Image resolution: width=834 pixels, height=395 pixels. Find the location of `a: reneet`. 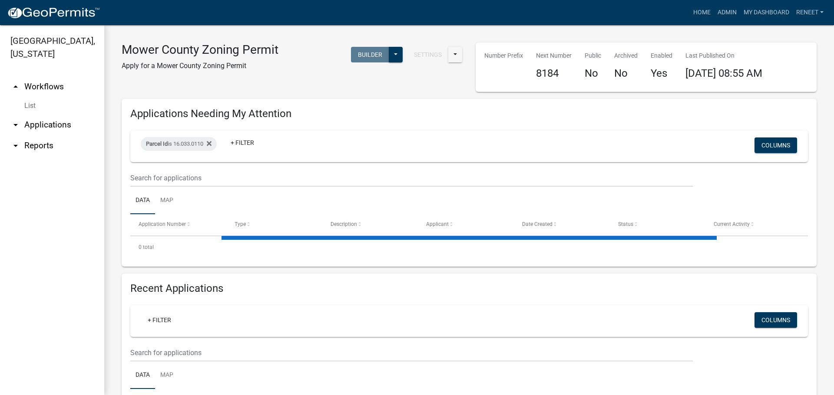

a: reneet is located at coordinates (809, 13).